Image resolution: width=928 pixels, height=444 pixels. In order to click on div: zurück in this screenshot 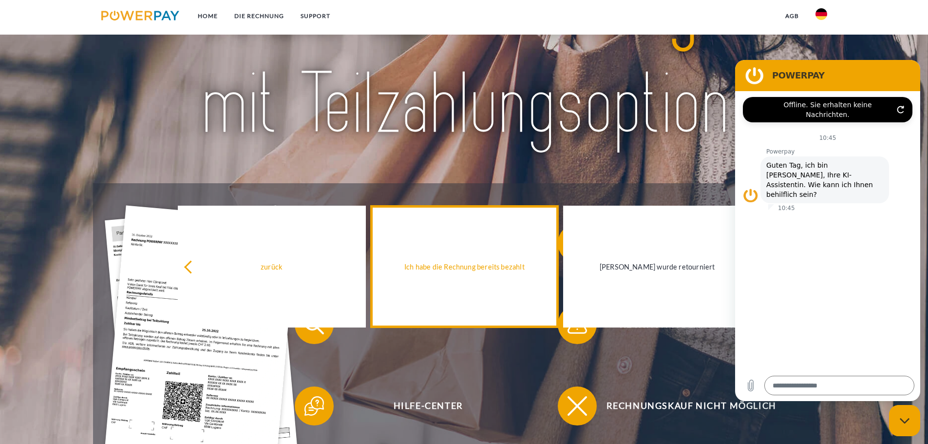, I will do `click(272, 267)`.